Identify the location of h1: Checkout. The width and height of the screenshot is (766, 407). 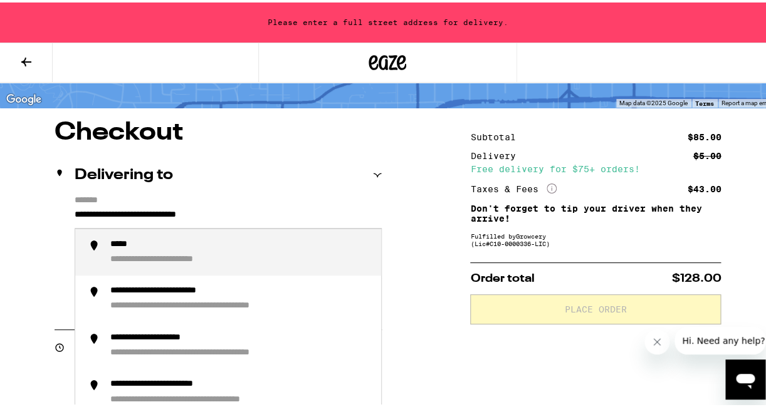
(218, 130).